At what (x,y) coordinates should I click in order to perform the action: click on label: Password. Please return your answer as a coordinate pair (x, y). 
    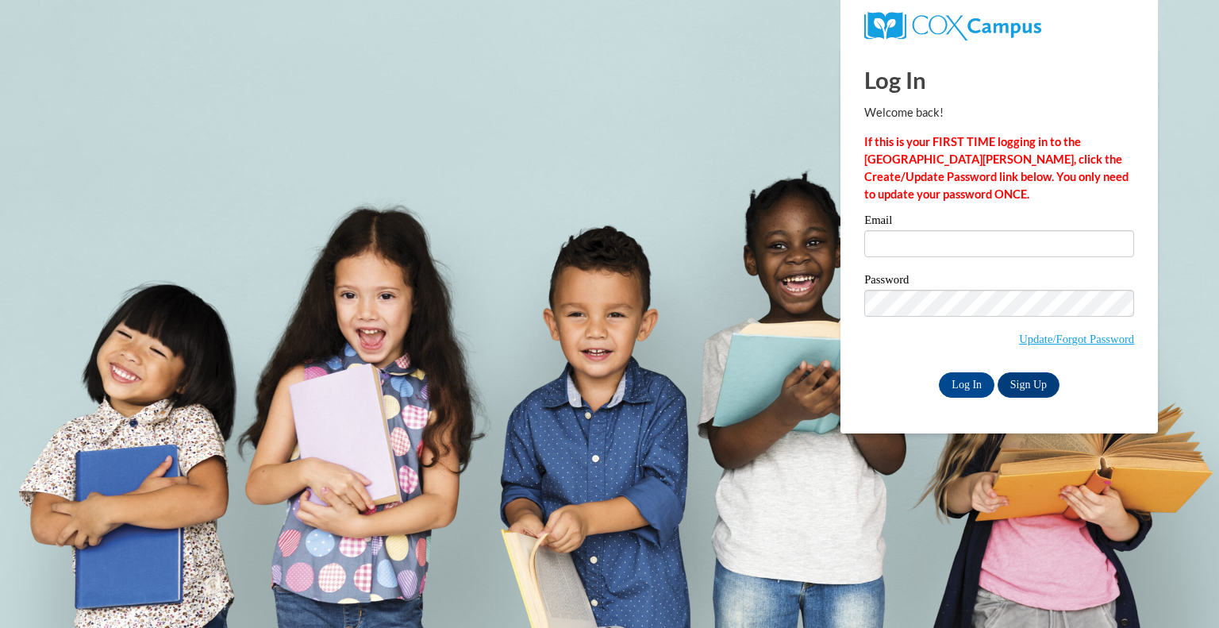
    Looking at the image, I should click on (999, 282).